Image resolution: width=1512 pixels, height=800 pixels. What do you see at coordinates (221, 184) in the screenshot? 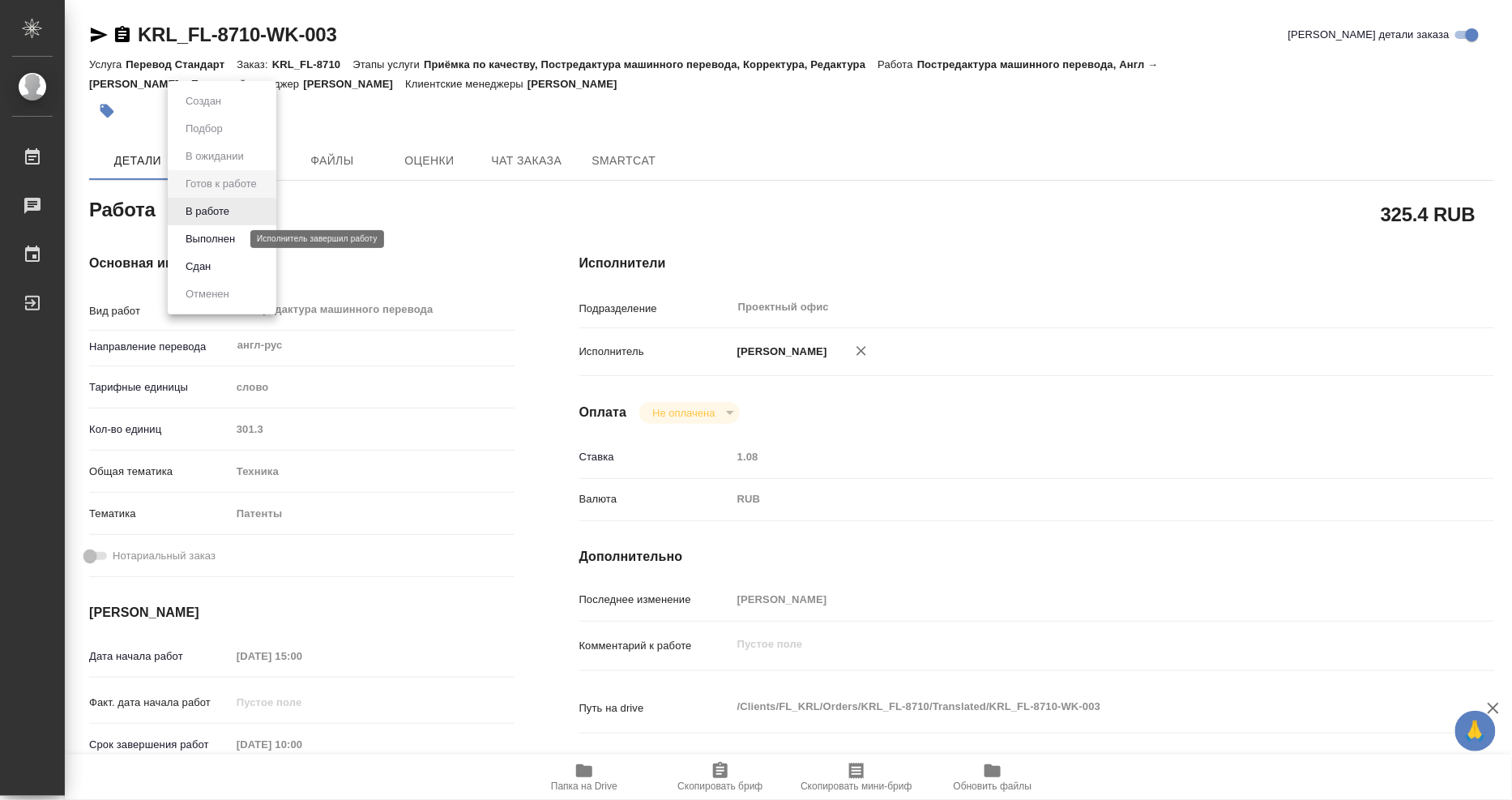
I see `button: Готов к работе` at bounding box center [221, 184].